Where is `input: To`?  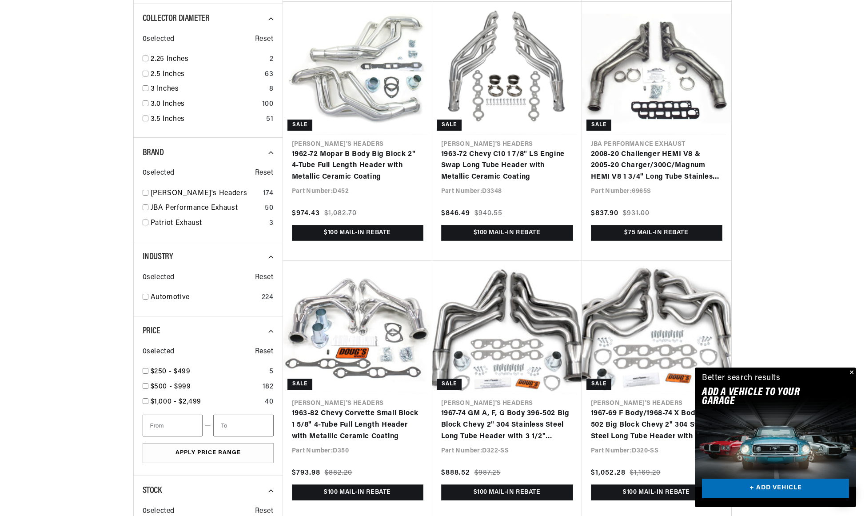
input: To is located at coordinates (243, 425).